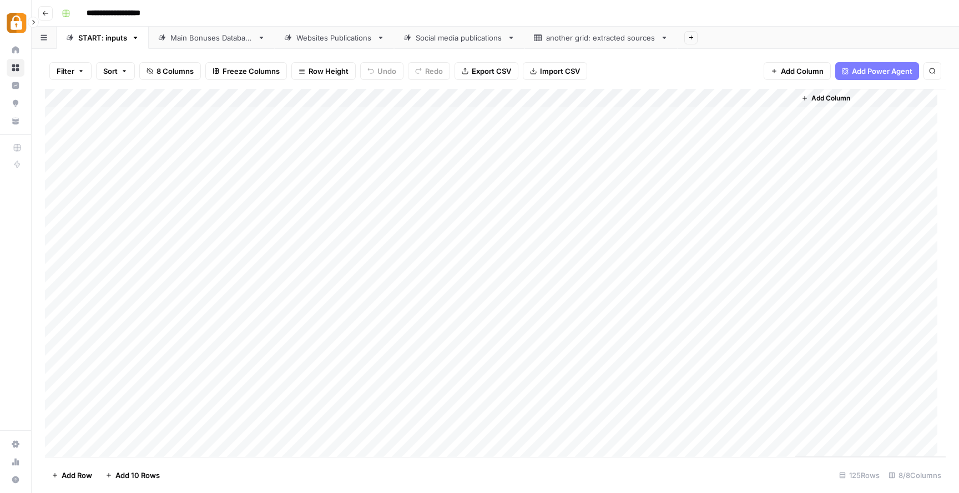 The image size is (959, 493). Describe the element at coordinates (491, 71) in the screenshot. I see `span: Export CSV` at that location.